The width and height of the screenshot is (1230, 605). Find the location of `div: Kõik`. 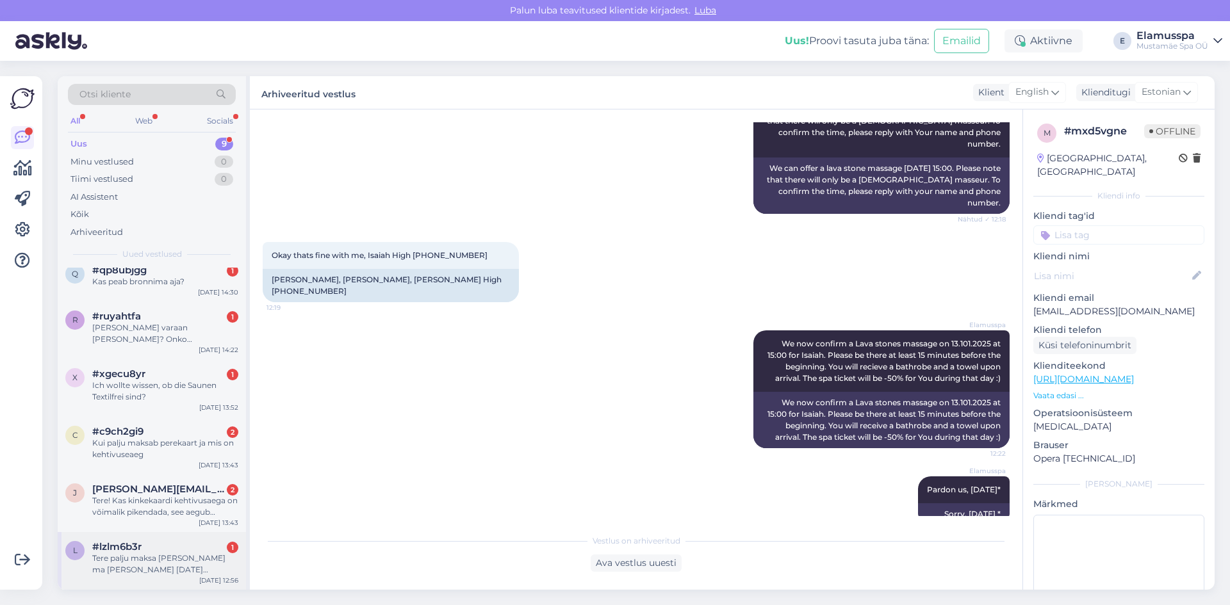

div: Kõik is located at coordinates (79, 215).